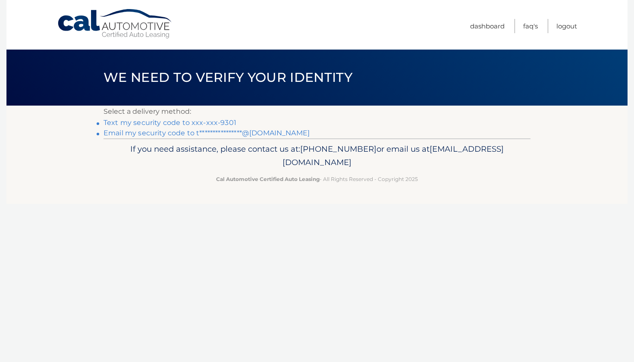 The width and height of the screenshot is (634, 362). What do you see at coordinates (228, 77) in the screenshot?
I see `span: We need to verify your identity` at bounding box center [228, 77].